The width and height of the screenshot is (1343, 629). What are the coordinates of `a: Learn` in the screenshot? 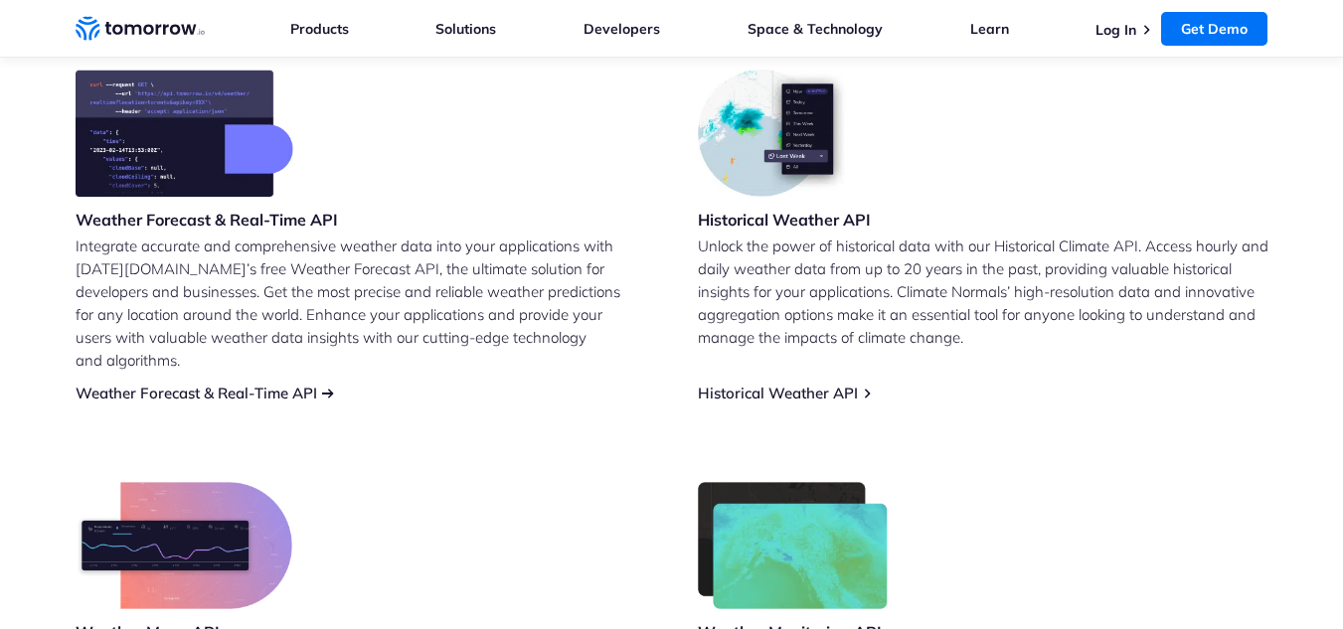 It's located at (989, 29).